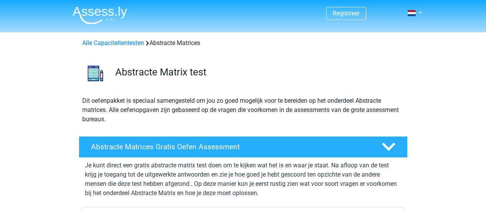 Image resolution: width=486 pixels, height=212 pixels. What do you see at coordinates (230, 146) in the screenshot?
I see `h4: Abstracte Matrices Gratis Oefen Assessment` at bounding box center [230, 146].